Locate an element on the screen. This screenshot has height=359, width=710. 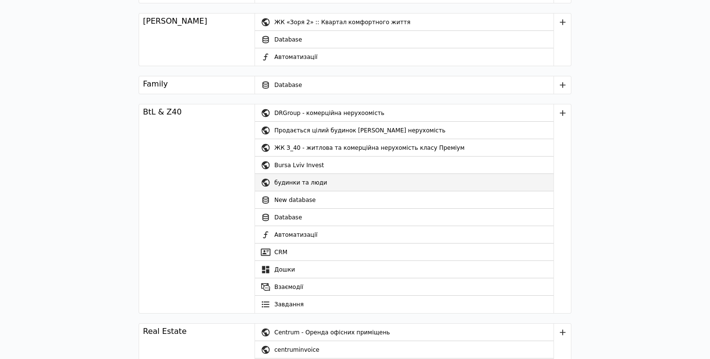
a: DRGroup - комерційна нерухоомість is located at coordinates (404, 113).